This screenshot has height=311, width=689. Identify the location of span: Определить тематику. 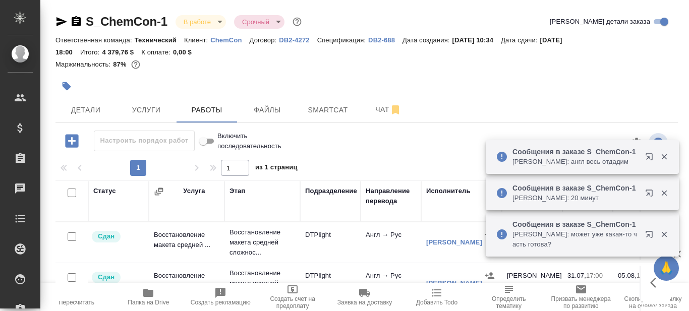
(509, 303).